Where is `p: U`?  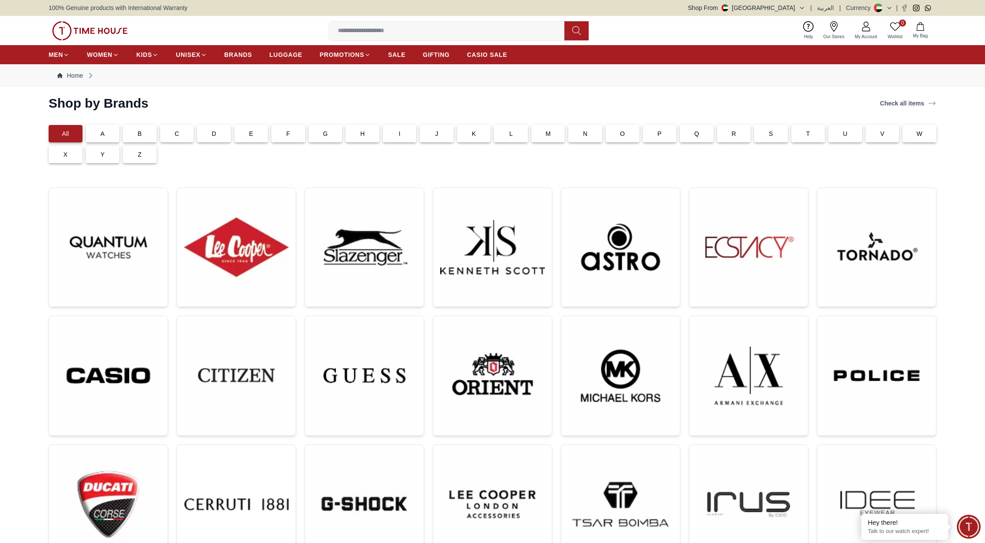
p: U is located at coordinates (845, 134).